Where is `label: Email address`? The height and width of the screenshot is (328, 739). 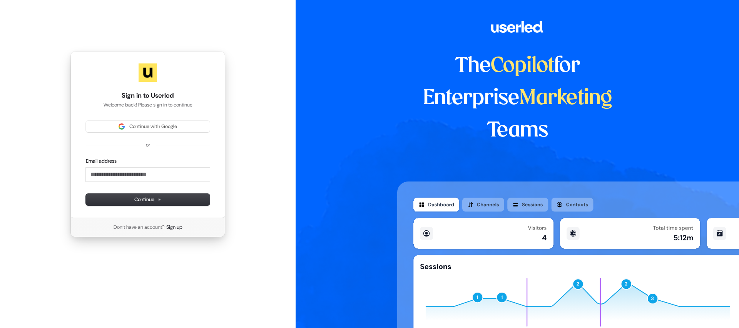
label: Email address is located at coordinates (101, 161).